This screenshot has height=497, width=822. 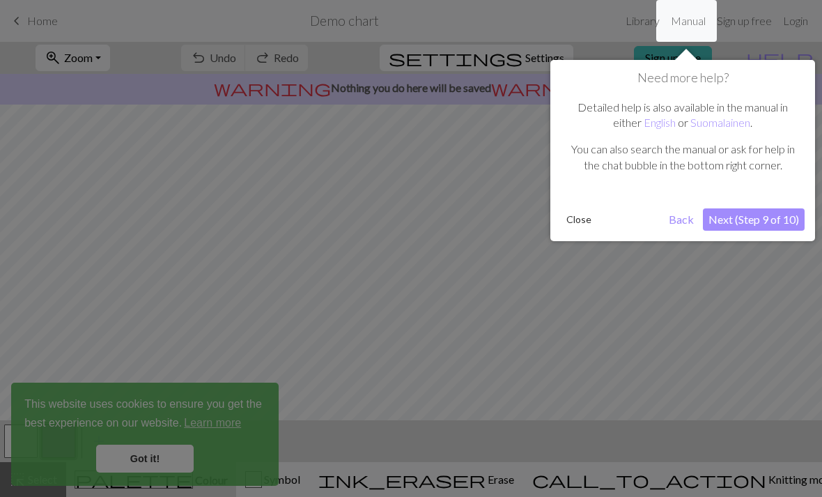 What do you see at coordinates (660, 122) in the screenshot?
I see `a: English` at bounding box center [660, 122].